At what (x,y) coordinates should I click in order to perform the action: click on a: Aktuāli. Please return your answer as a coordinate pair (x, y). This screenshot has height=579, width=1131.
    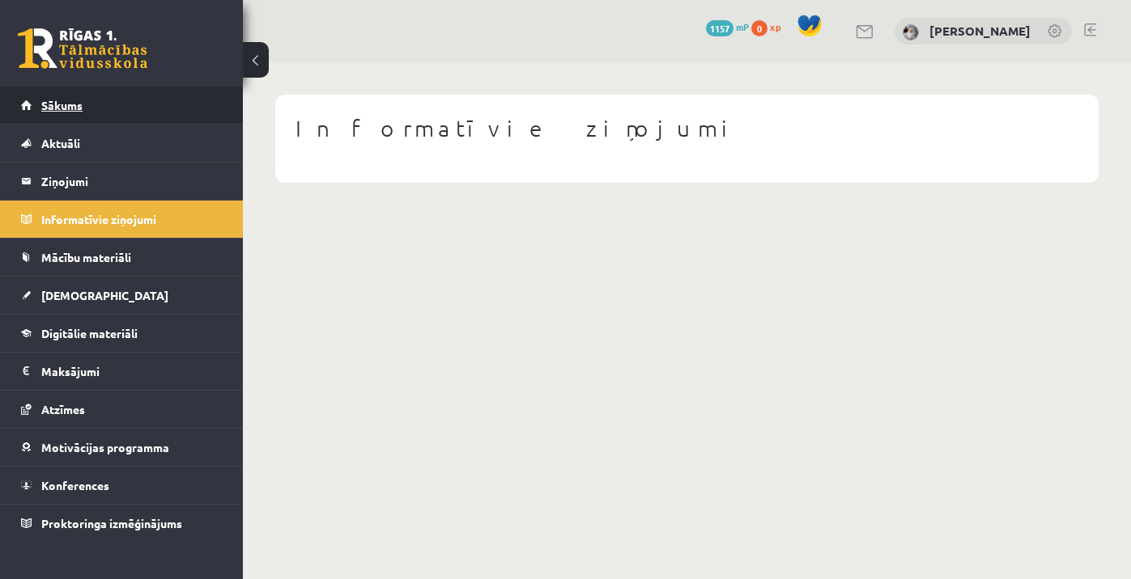
    Looking at the image, I should click on (121, 143).